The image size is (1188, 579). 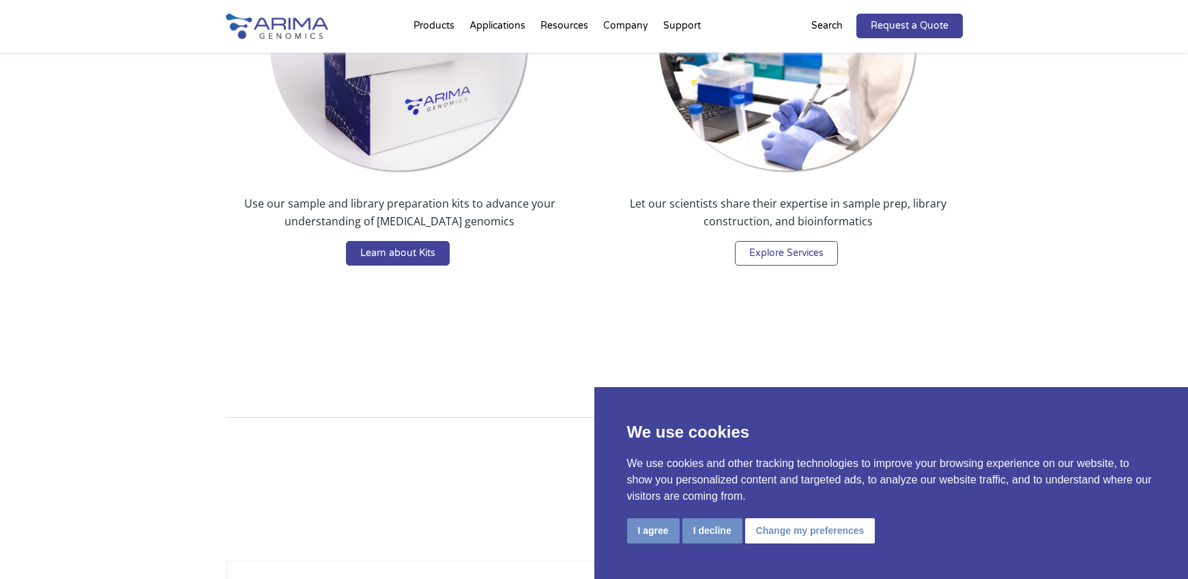 What do you see at coordinates (786, 253) in the screenshot?
I see `a: Explore Services` at bounding box center [786, 253].